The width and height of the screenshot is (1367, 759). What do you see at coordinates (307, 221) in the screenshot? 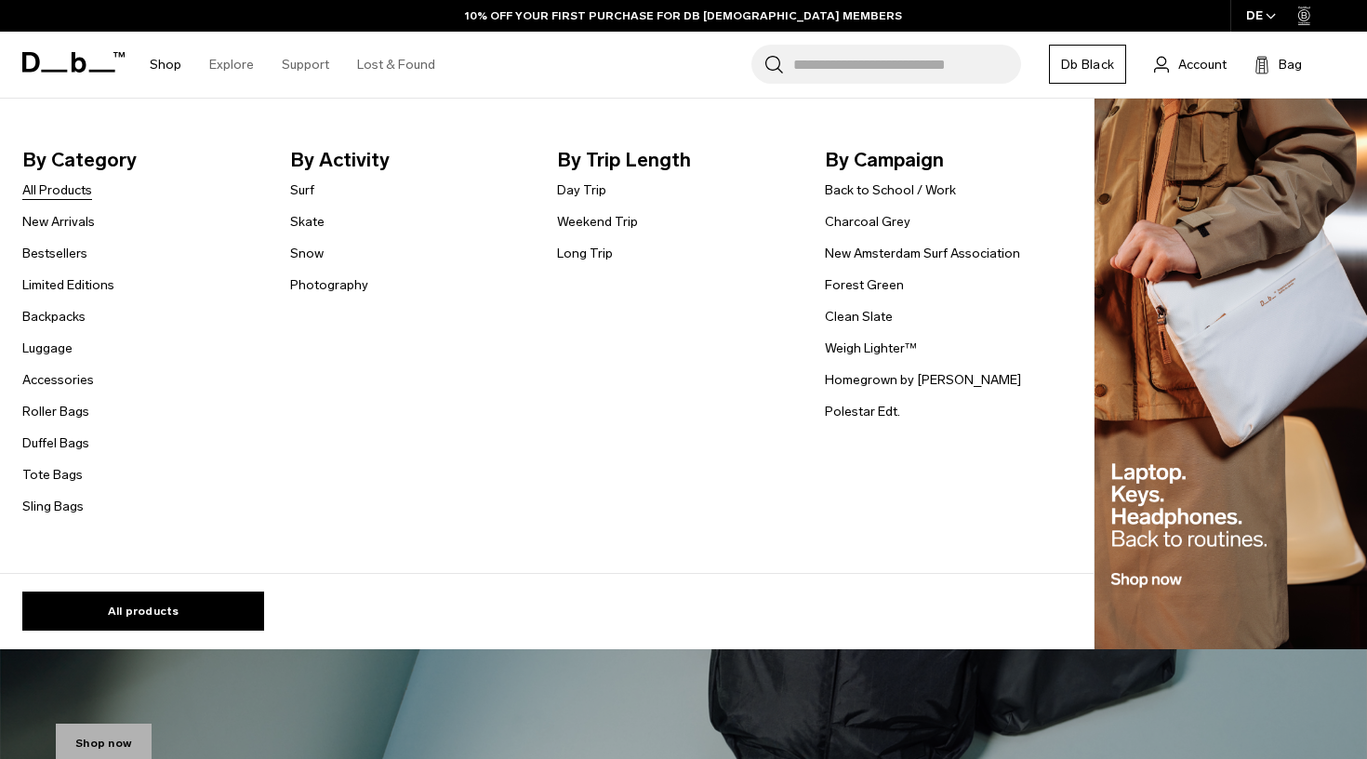
I see `a: Skate` at bounding box center [307, 221].